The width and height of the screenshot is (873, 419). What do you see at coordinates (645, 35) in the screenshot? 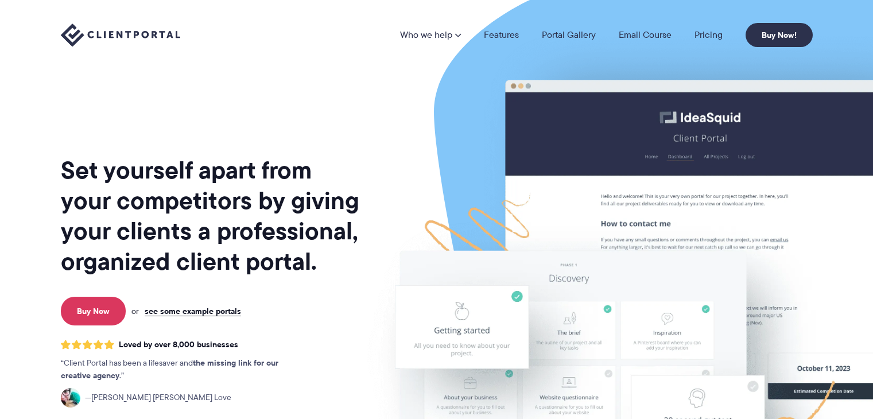
I see `a: Email Course` at bounding box center [645, 35].